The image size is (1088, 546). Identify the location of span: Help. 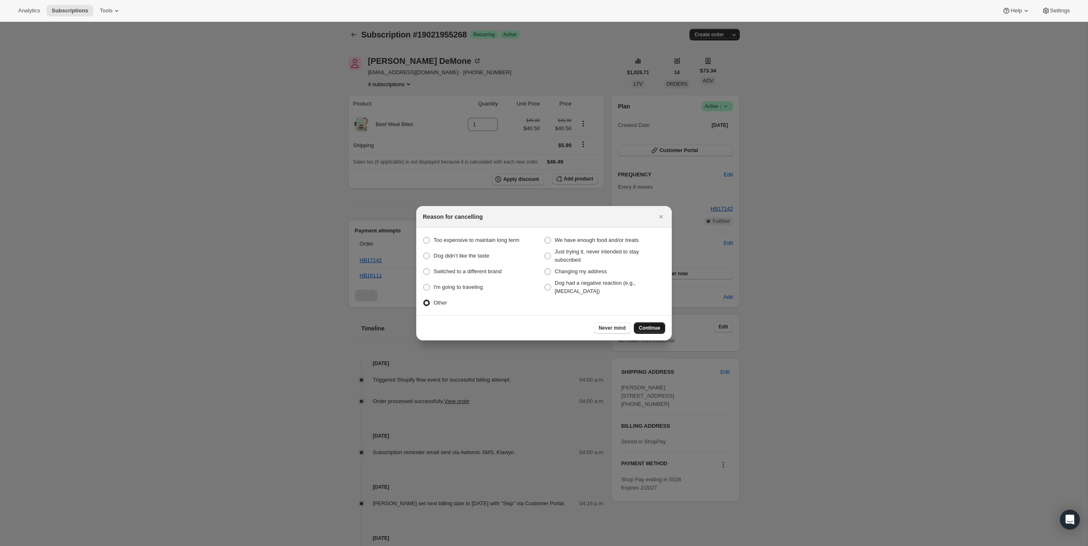
(1016, 11).